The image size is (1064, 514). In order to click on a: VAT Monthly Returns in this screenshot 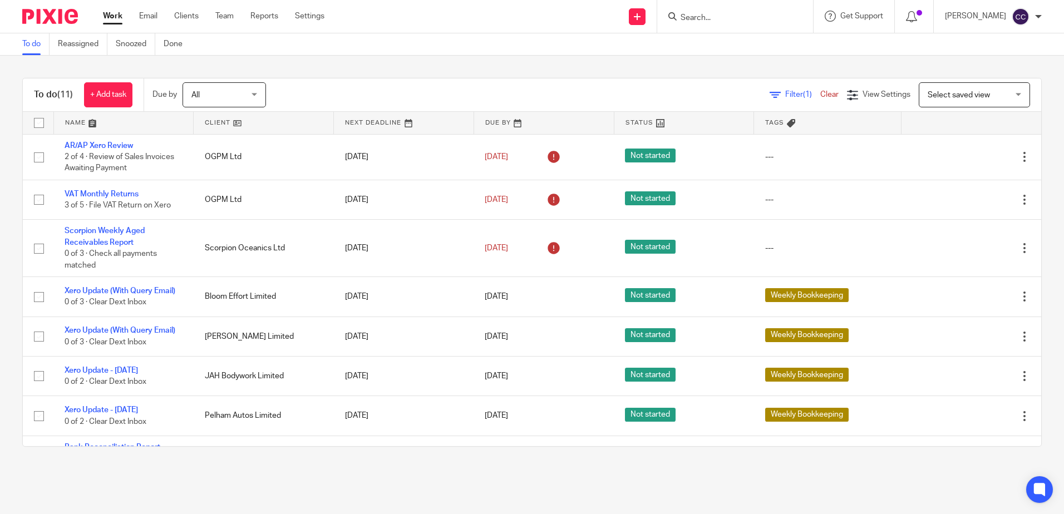, I will do `click(101, 194)`.